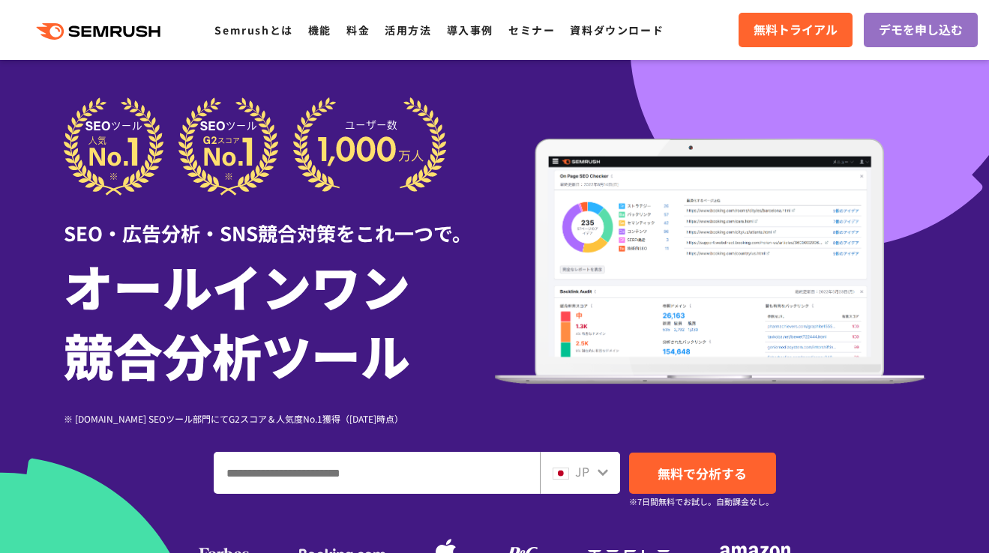 Image resolution: width=989 pixels, height=553 pixels. What do you see at coordinates (796, 30) in the screenshot?
I see `span: 無料トライアル` at bounding box center [796, 30].